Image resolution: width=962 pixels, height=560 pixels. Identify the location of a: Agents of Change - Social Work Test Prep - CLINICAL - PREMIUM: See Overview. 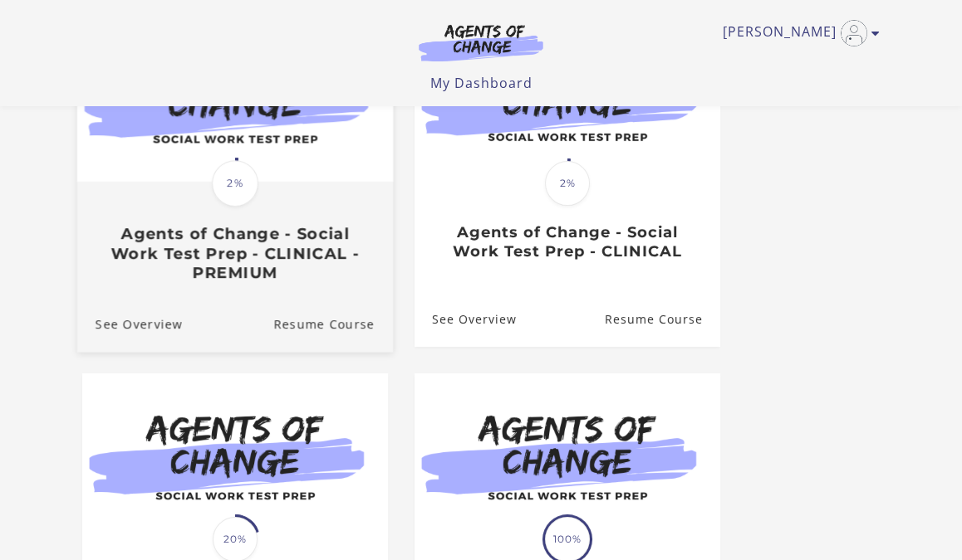
(130, 324).